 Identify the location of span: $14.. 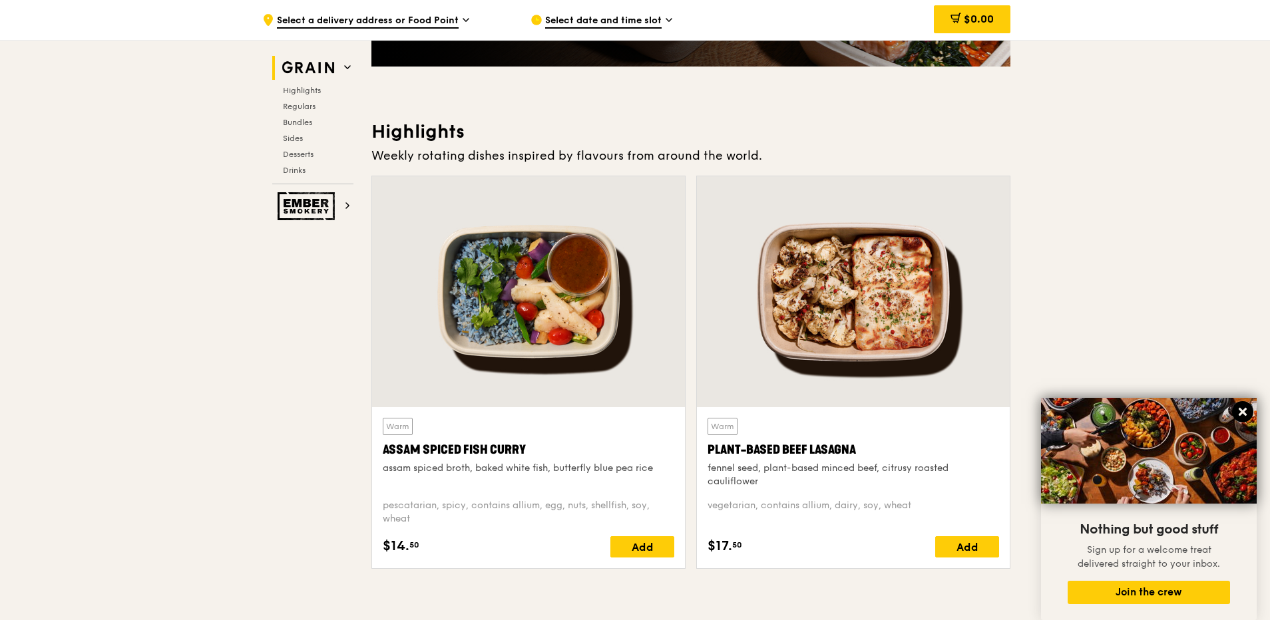
(396, 546).